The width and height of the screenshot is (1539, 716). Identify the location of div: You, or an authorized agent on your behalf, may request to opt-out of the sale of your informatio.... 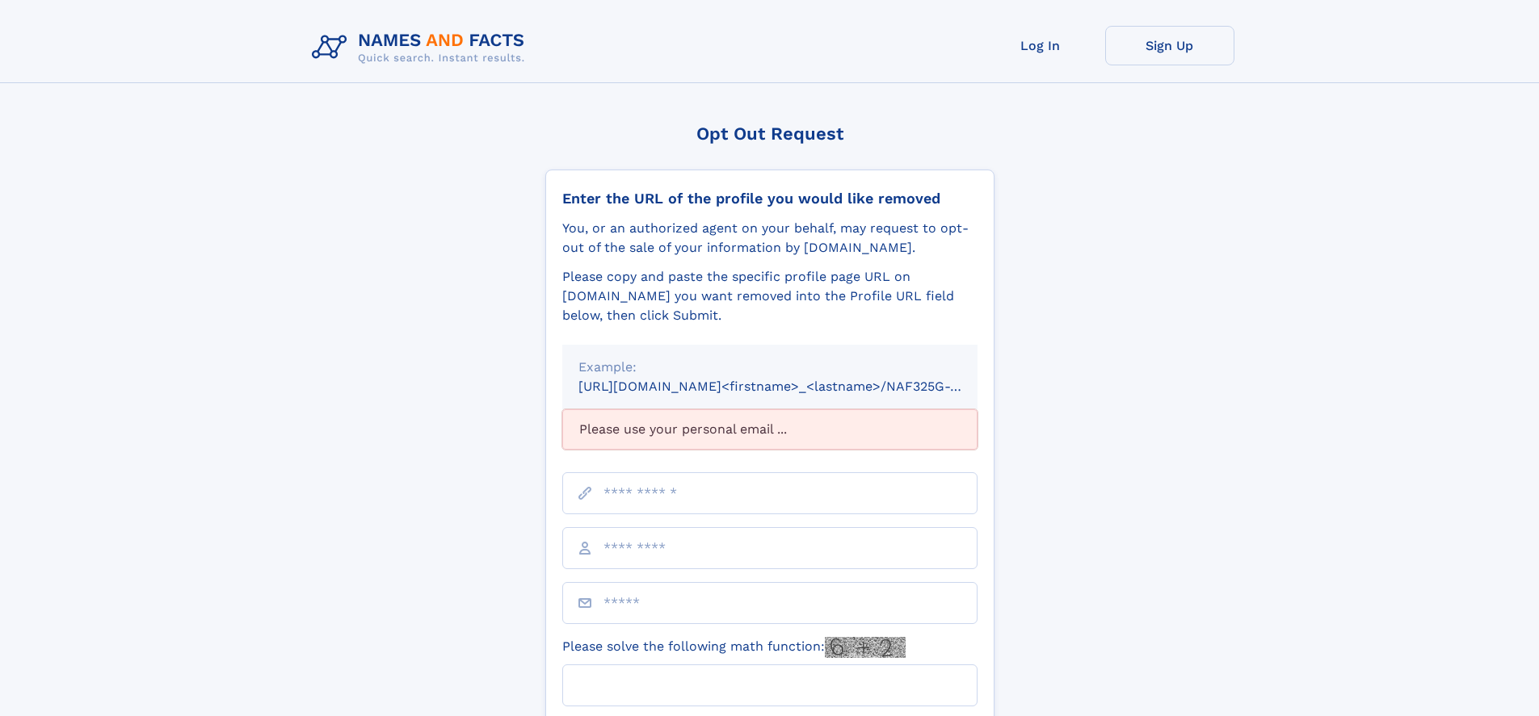
(770, 238).